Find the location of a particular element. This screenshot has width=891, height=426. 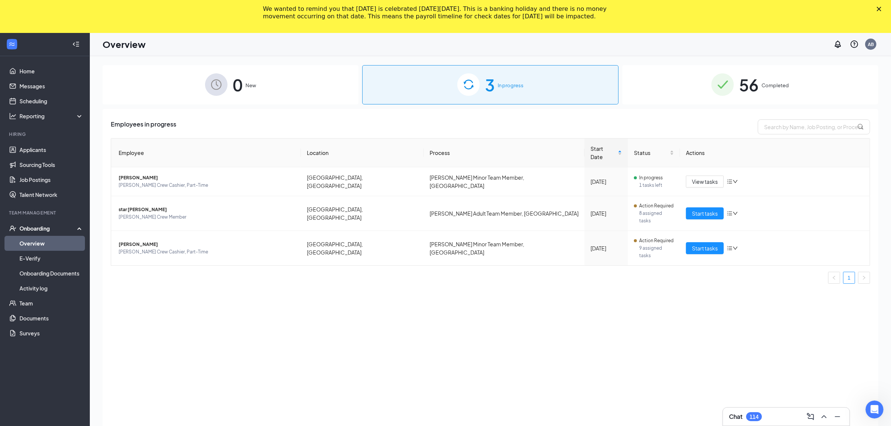

th: Status is located at coordinates (654, 153).